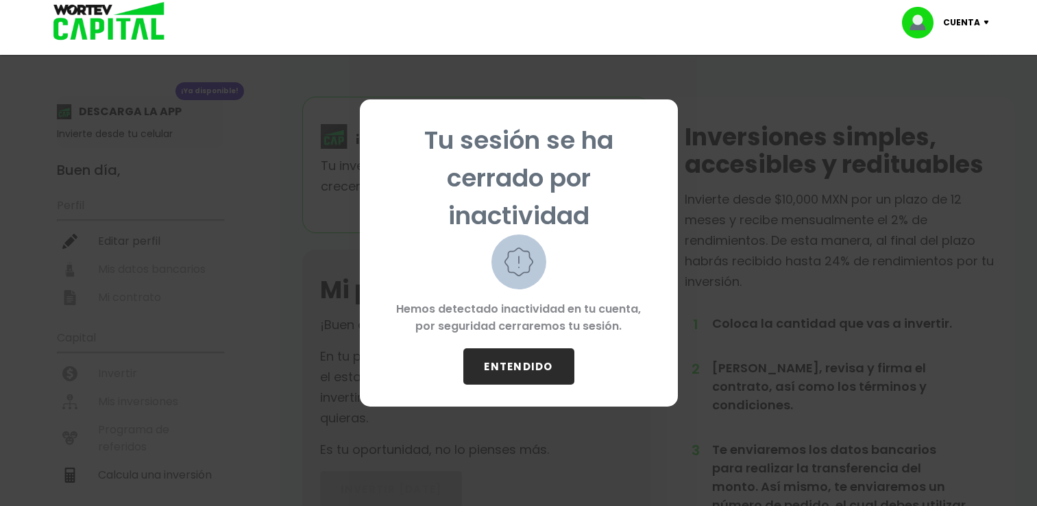 Image resolution: width=1037 pixels, height=506 pixels. I want to click on p: Cuenta, so click(961, 23).